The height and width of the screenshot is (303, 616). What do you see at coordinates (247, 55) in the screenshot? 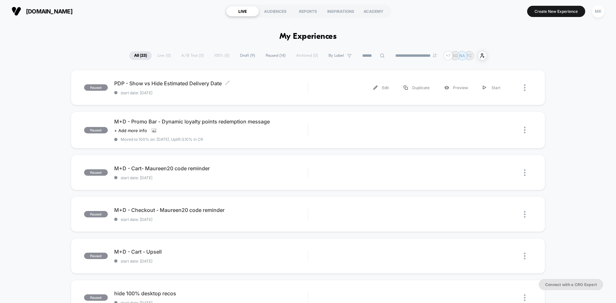
I see `span: Draft ( 9 )` at bounding box center [247, 55].